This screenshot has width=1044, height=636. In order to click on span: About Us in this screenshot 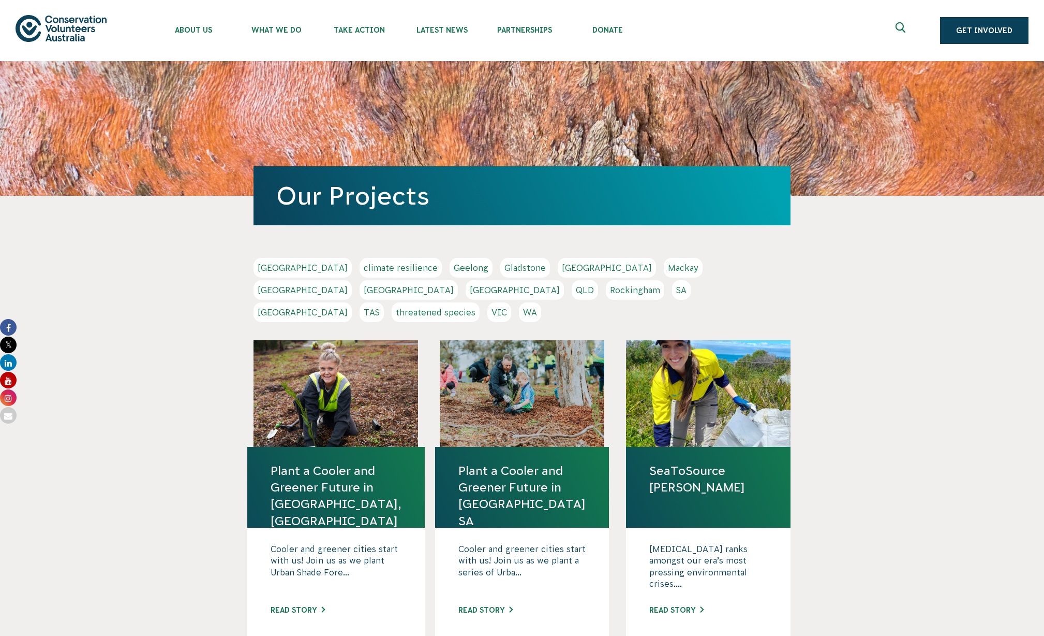, I will do `click(194, 30)`.